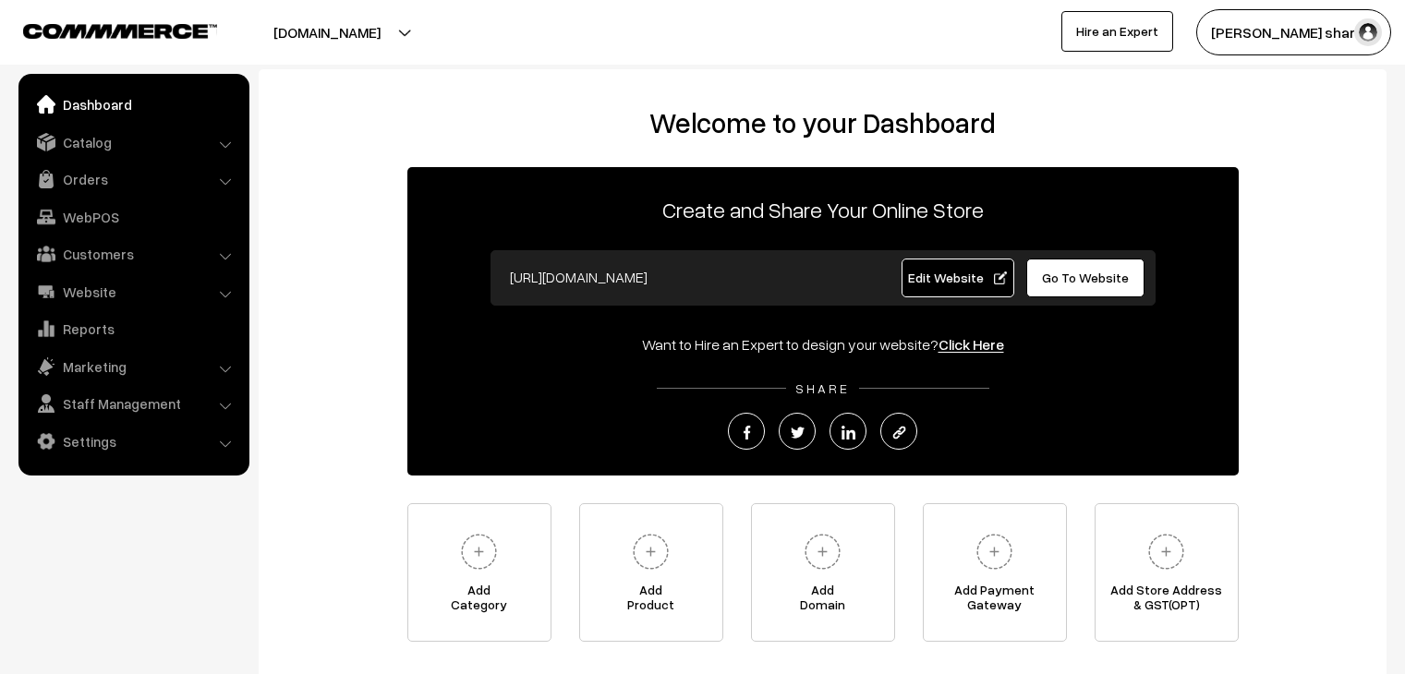 This screenshot has height=674, width=1405. What do you see at coordinates (822, 123) in the screenshot?
I see `h2: Welcome to your Dashboard` at bounding box center [822, 123].